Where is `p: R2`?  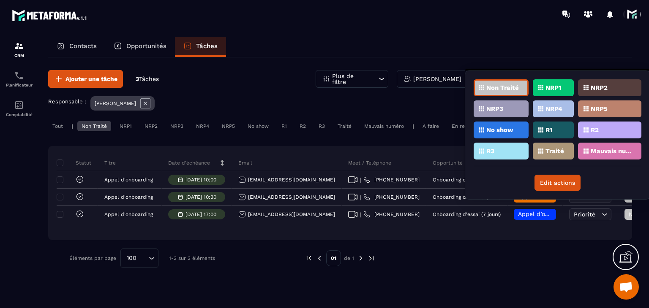
p: R2 is located at coordinates (594, 130).